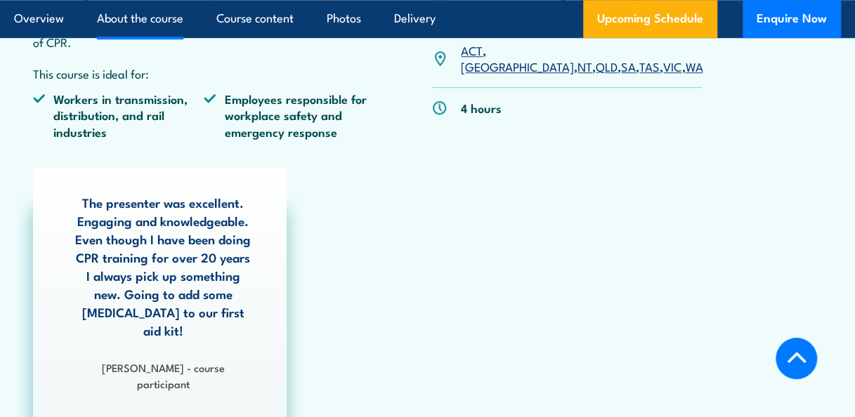  Describe the element at coordinates (481, 108) in the screenshot. I see `p: 4 hours` at that location.